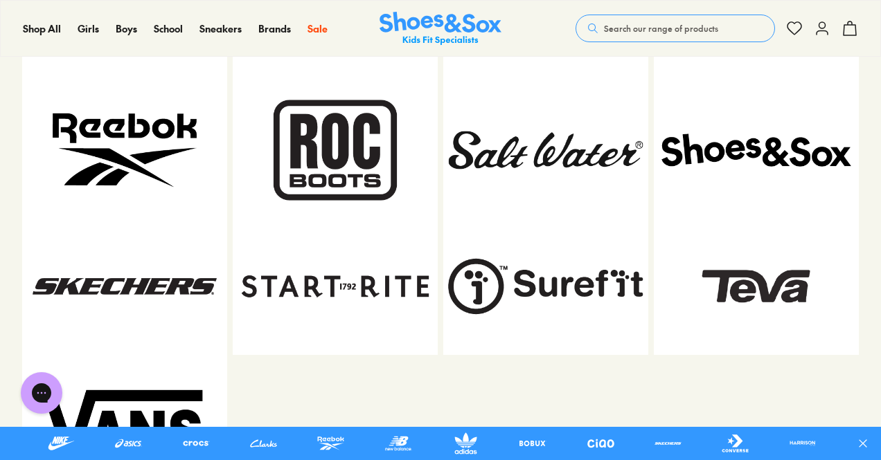 The height and width of the screenshot is (460, 881). What do you see at coordinates (440, 28) in the screenshot?
I see `img: SNS_Logo_Responsive.svg` at bounding box center [440, 28].